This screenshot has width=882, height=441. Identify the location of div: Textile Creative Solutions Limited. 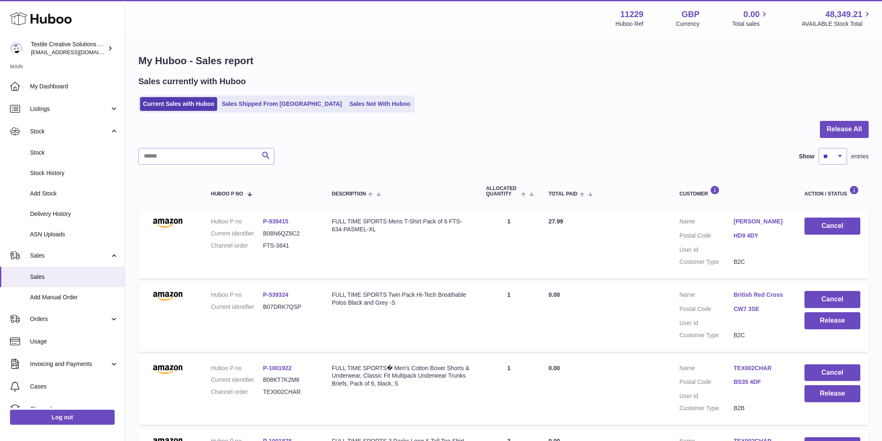
(68, 48).